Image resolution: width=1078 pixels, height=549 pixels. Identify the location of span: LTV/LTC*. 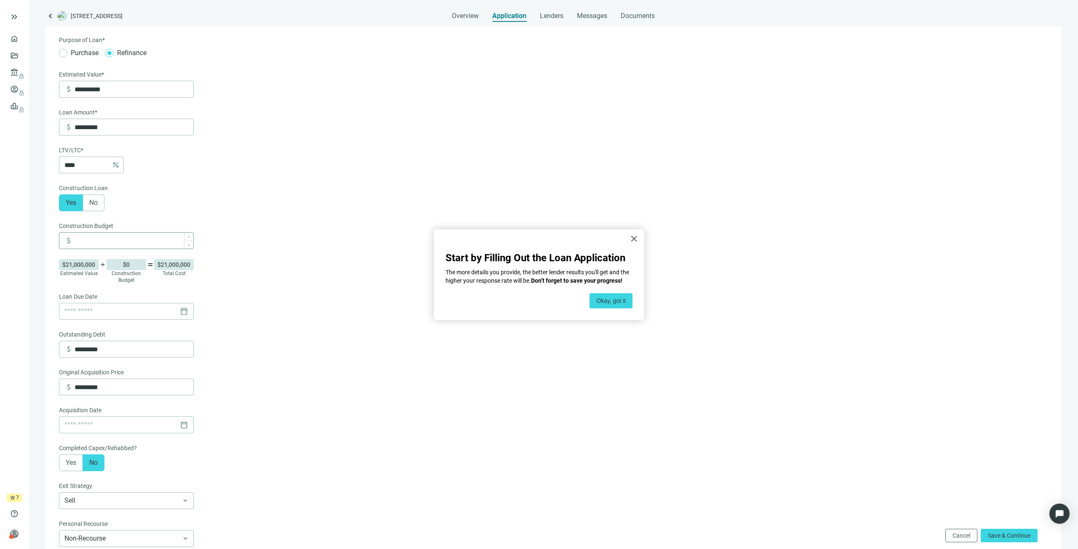
(71, 150).